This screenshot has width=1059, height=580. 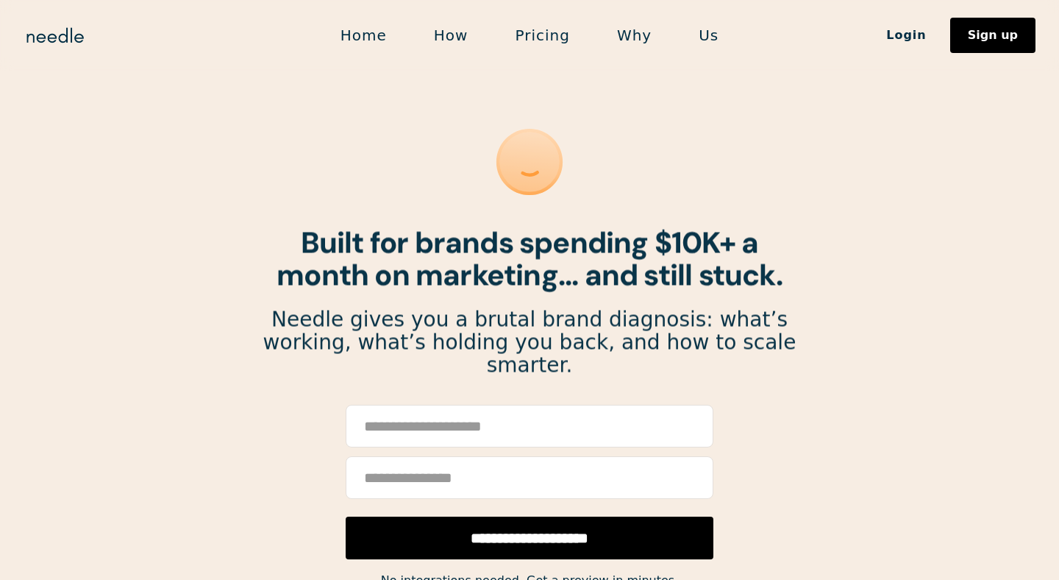 I want to click on a: Us, so click(x=708, y=35).